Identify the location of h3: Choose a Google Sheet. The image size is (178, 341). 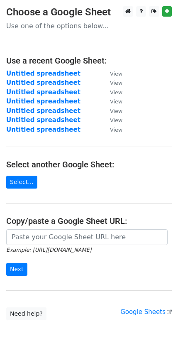
(89, 12).